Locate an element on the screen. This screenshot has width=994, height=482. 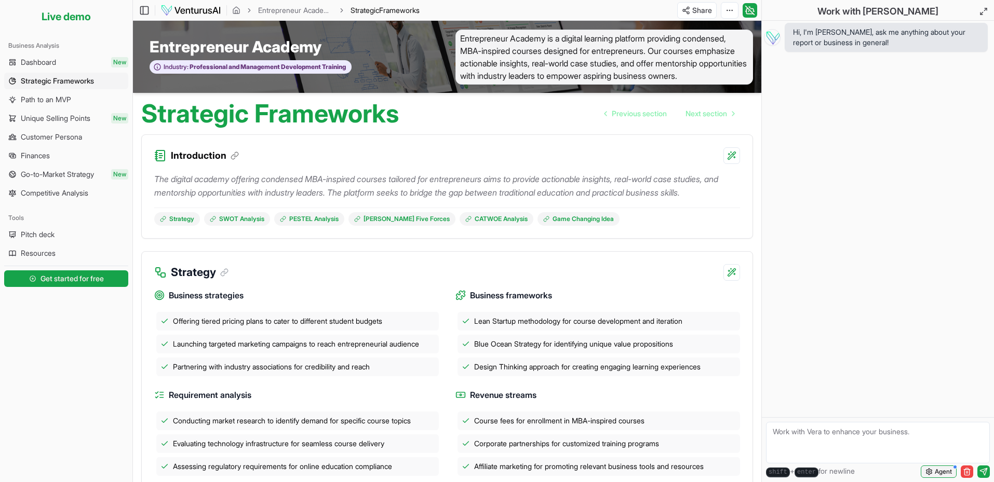
a: Strategic Frameworks is located at coordinates (66, 81).